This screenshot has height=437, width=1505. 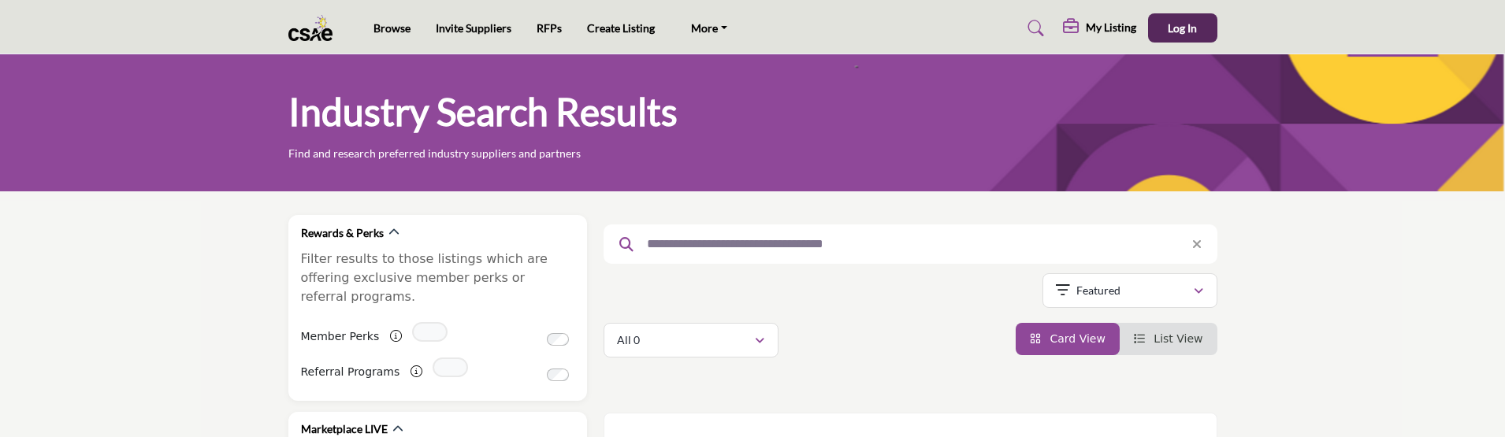 I want to click on a: Create Listing, so click(x=621, y=28).